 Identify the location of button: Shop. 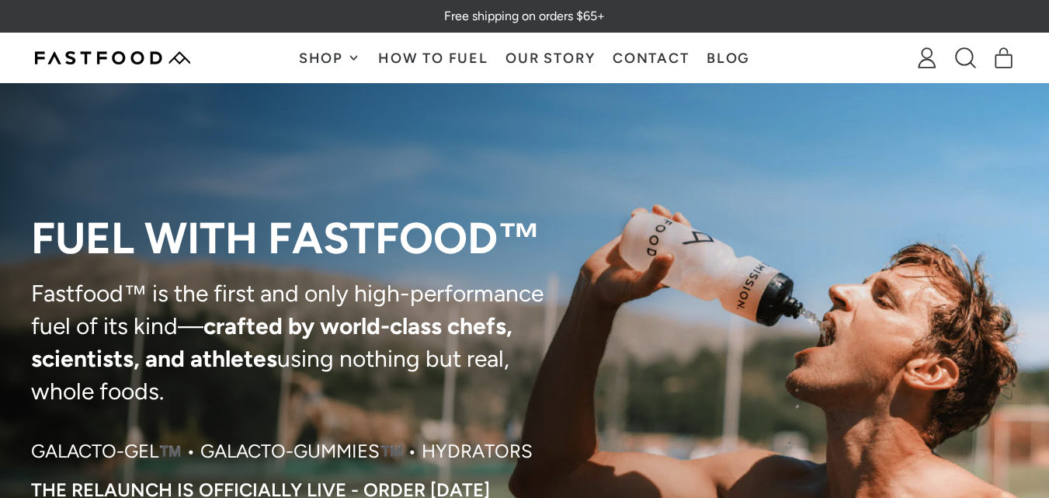
(329, 57).